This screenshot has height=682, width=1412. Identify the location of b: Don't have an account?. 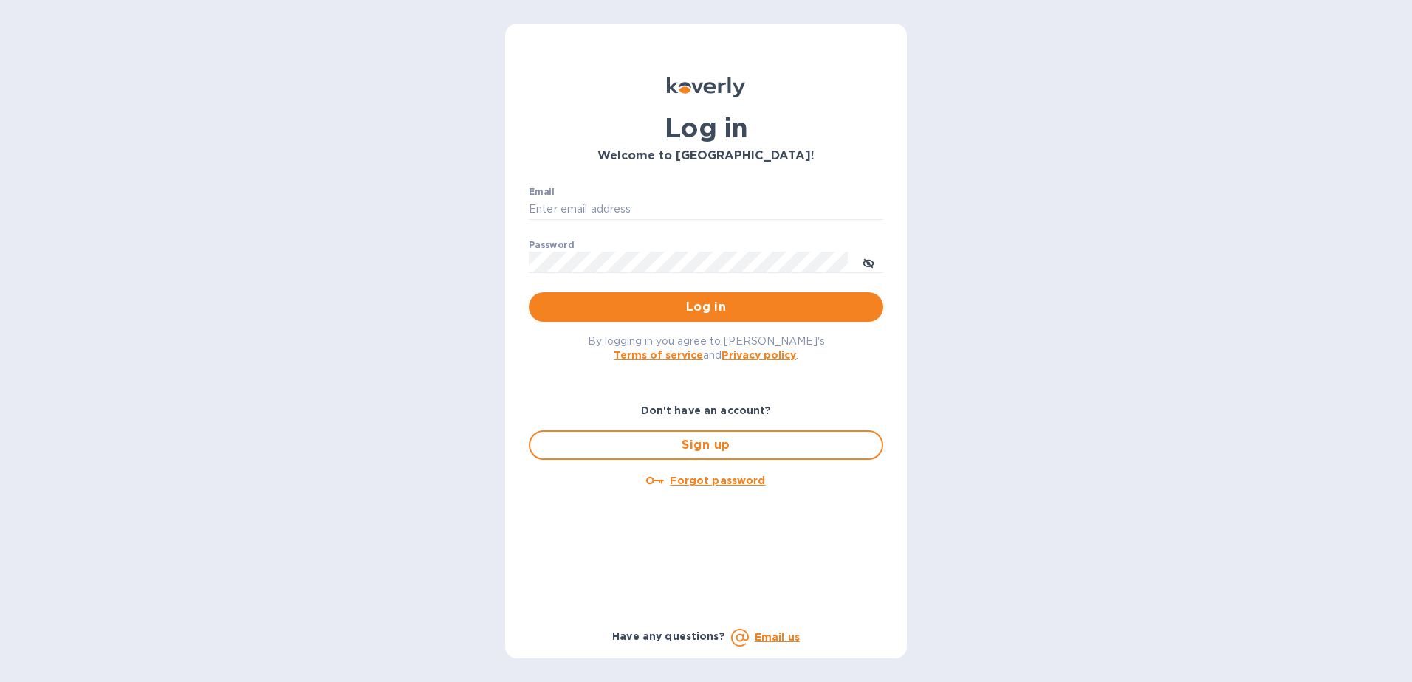
(706, 411).